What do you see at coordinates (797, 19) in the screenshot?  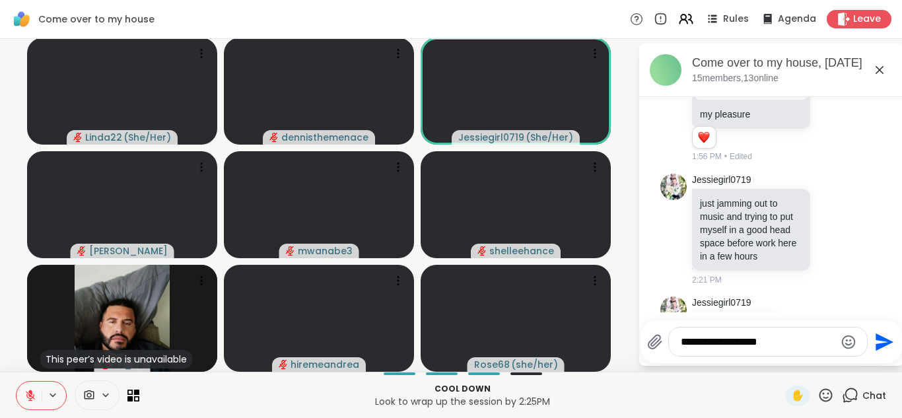 I see `span: Agenda` at bounding box center [797, 19].